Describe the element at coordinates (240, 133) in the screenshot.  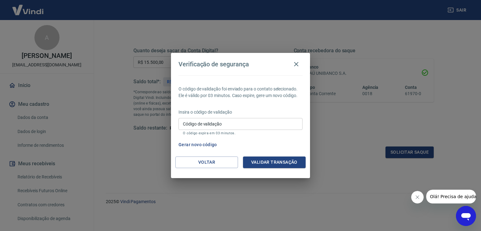
I see `p: O código expira em 03 minutos.` at that location.